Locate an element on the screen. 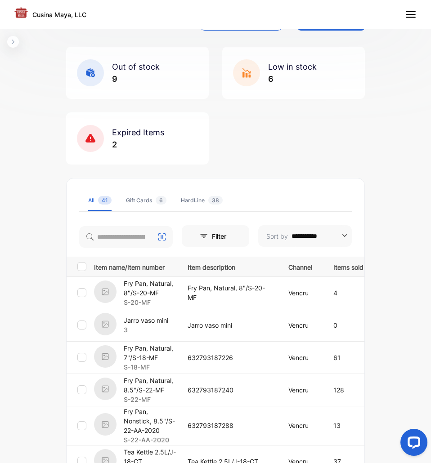 Image resolution: width=431 pixels, height=463 pixels. p: S-18-MF is located at coordinates (150, 367).